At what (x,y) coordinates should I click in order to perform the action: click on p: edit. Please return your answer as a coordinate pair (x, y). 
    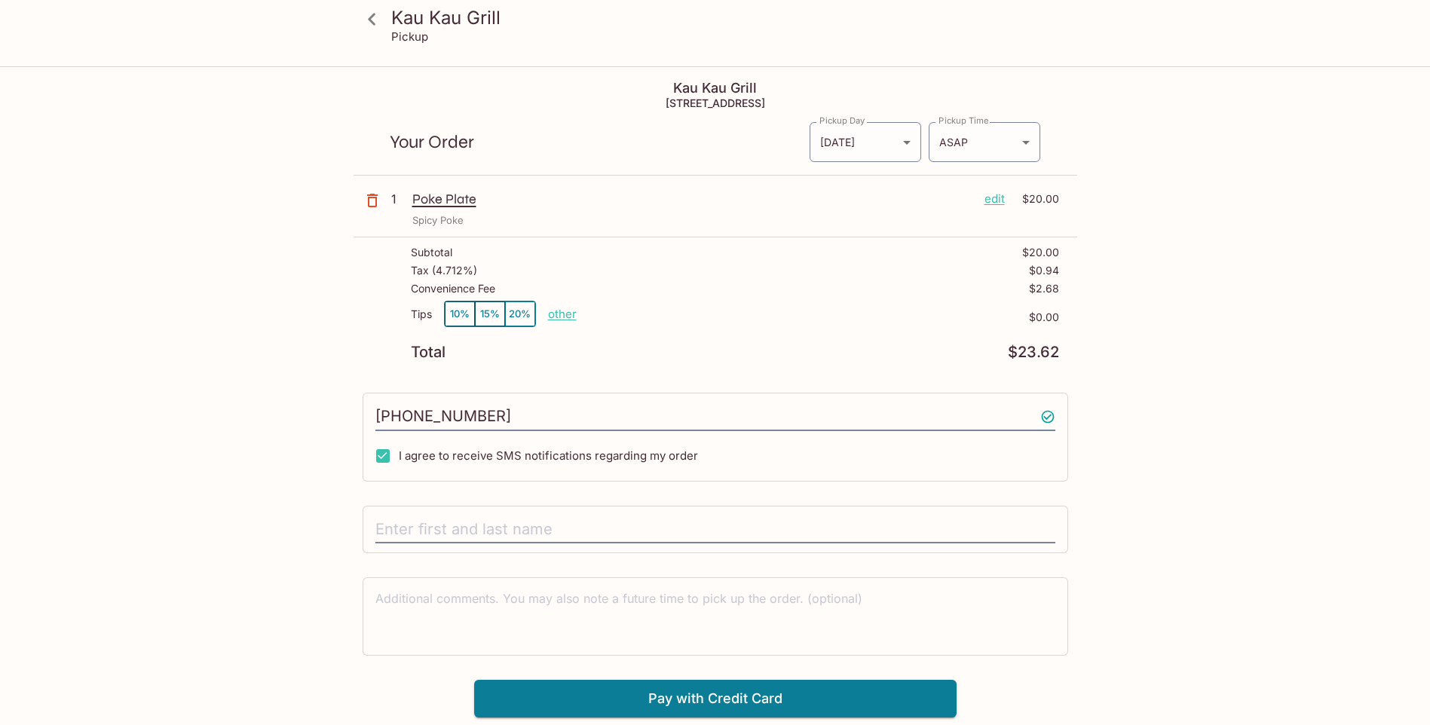
    Looking at the image, I should click on (994, 199).